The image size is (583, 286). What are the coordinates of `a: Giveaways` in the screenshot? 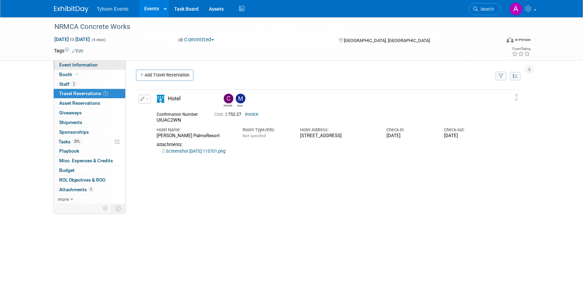 It's located at (89, 113).